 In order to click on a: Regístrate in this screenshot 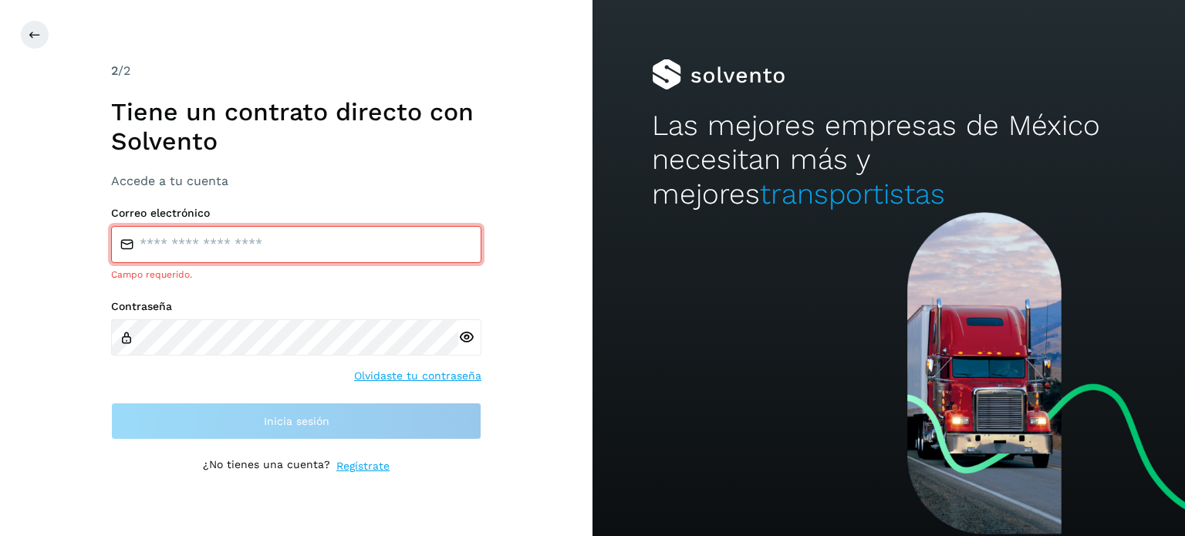, I will do `click(363, 466)`.